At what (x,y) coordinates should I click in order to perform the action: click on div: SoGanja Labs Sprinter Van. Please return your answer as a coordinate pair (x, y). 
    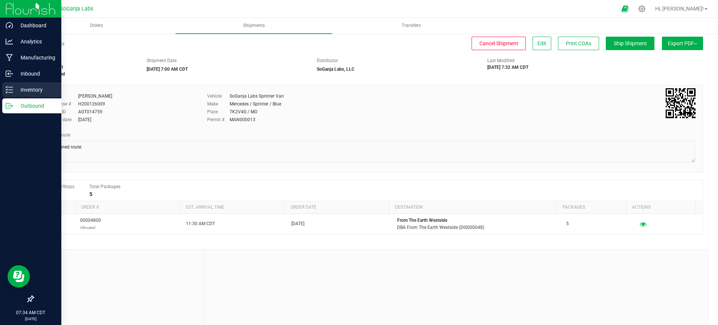
    Looking at the image, I should click on (257, 96).